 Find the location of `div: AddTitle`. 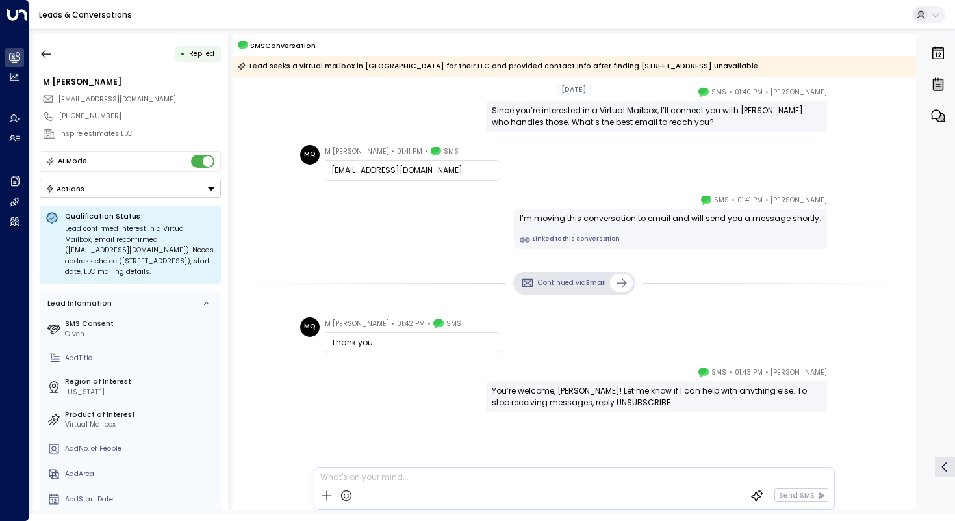

div: AddTitle is located at coordinates (141, 358).